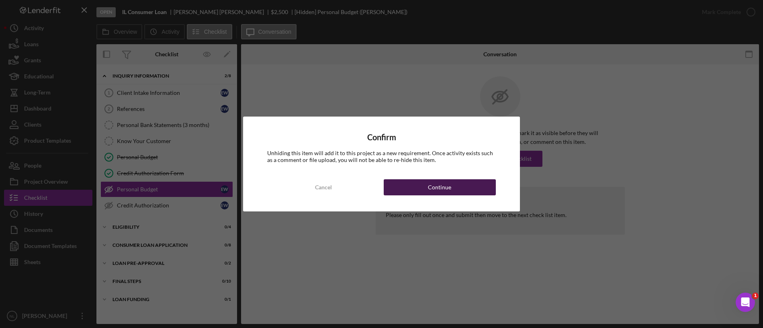 The image size is (763, 328). I want to click on h4: Confirm, so click(382, 137).